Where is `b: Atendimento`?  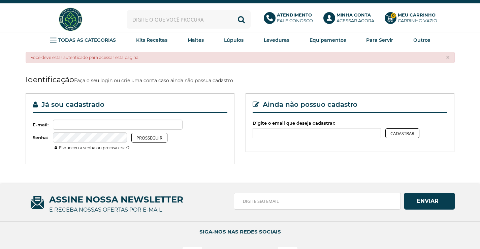
b: Atendimento is located at coordinates (294, 15).